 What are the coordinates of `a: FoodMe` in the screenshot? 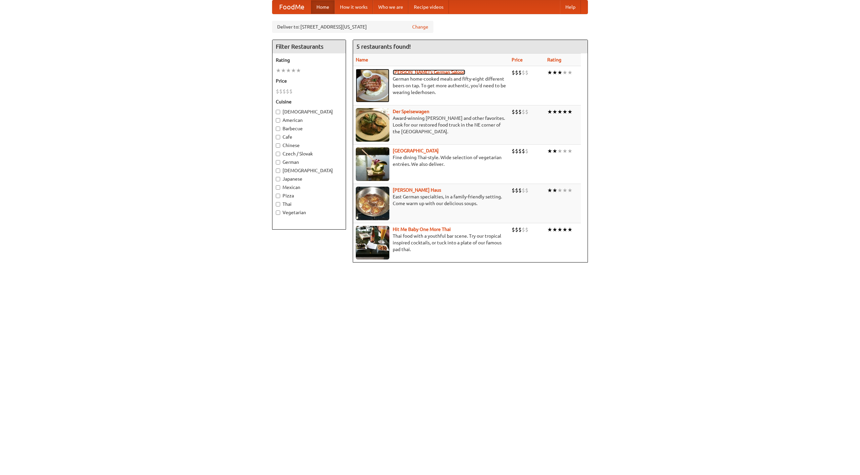 It's located at (292, 7).